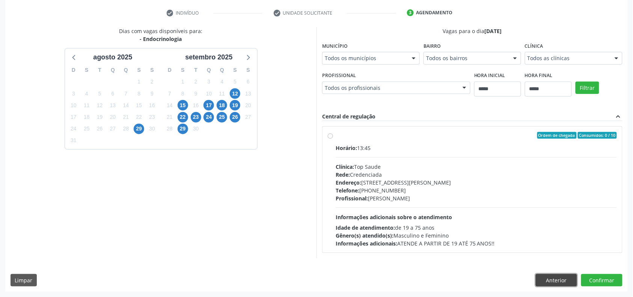  Describe the element at coordinates (113, 57) in the screenshot. I see `div: agosto 2025` at that location.